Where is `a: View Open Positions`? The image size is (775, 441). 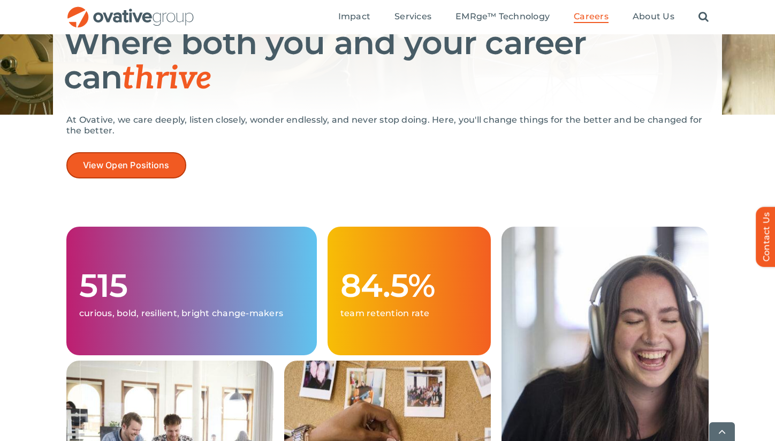 a: View Open Positions is located at coordinates (126, 165).